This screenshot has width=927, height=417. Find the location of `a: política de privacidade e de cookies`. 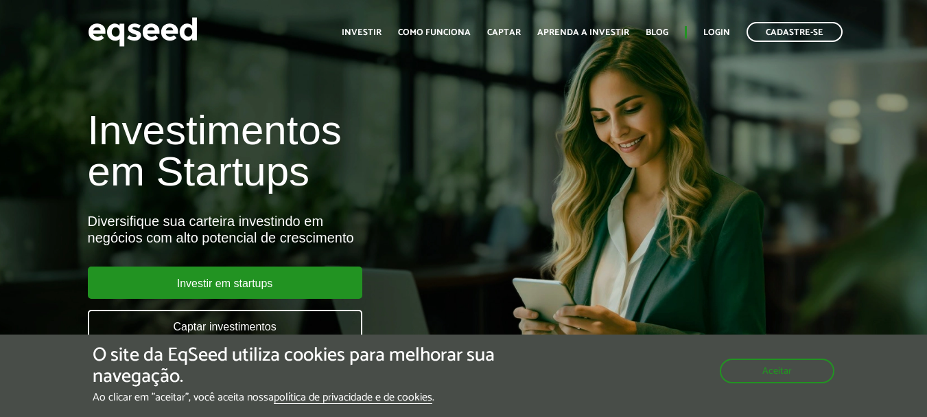

a: política de privacidade e de cookies is located at coordinates (353, 397).